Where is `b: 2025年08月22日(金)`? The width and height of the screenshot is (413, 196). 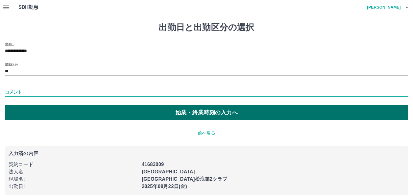 b: 2025年08月22日(金) is located at coordinates (165, 187).